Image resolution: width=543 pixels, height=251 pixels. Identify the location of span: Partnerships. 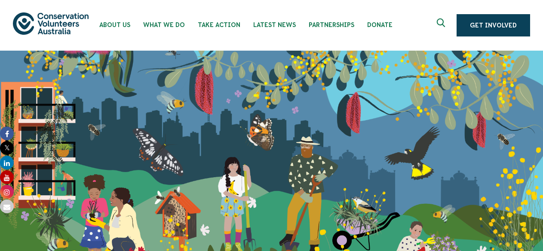
(331, 25).